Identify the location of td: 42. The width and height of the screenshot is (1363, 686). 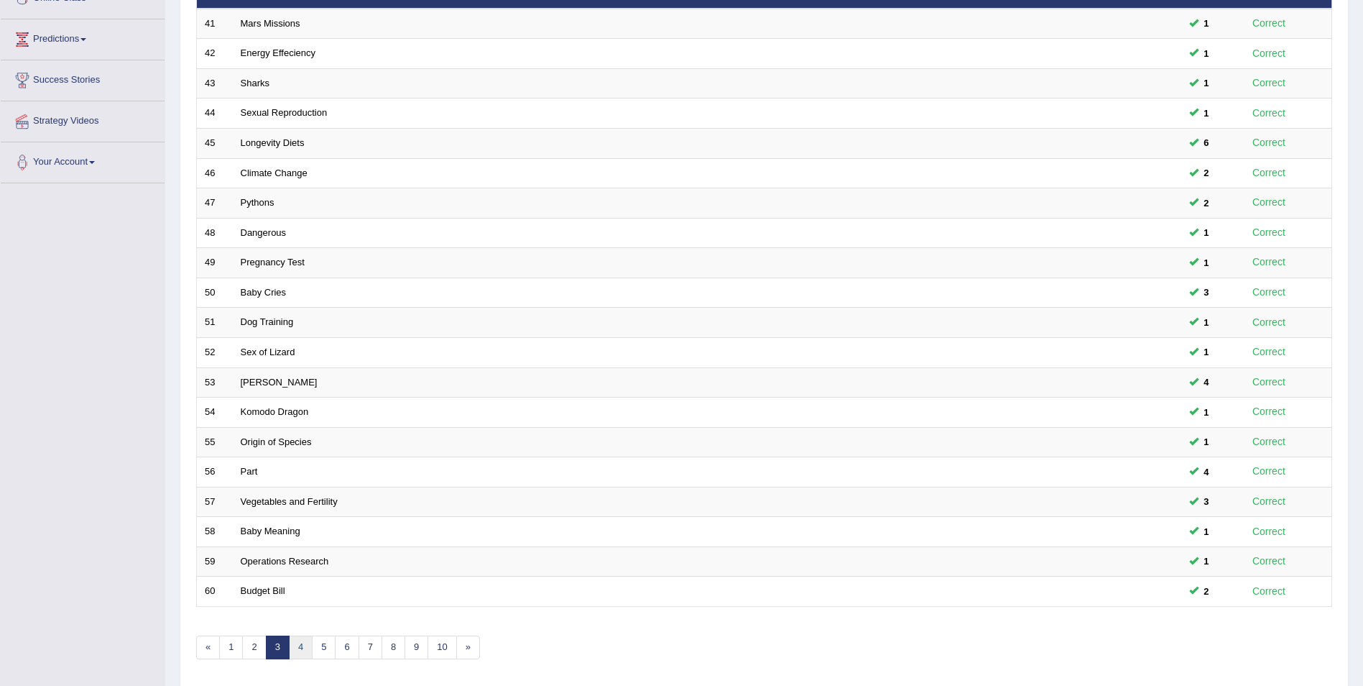
(215, 54).